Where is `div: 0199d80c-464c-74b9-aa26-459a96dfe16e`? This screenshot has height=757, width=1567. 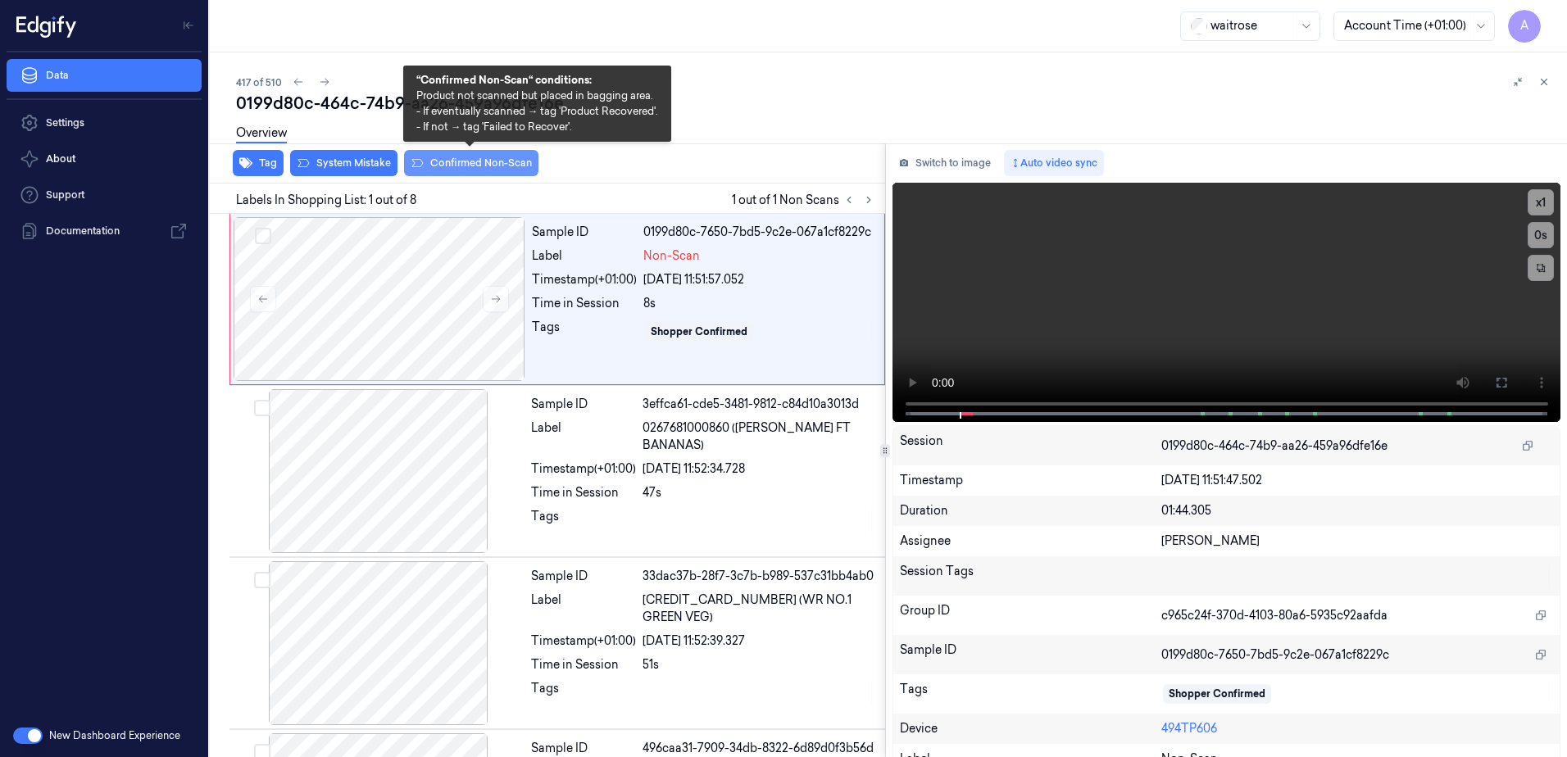 div: 0199d80c-464c-74b9-aa26-459a96dfe16e is located at coordinates (895, 103).